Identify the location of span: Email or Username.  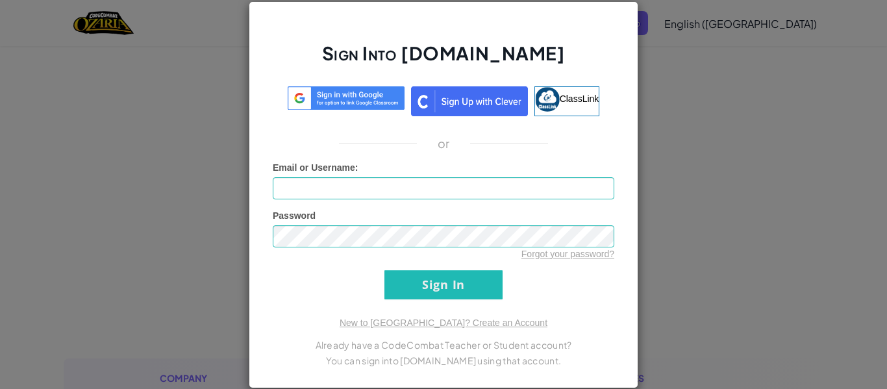
(314, 168).